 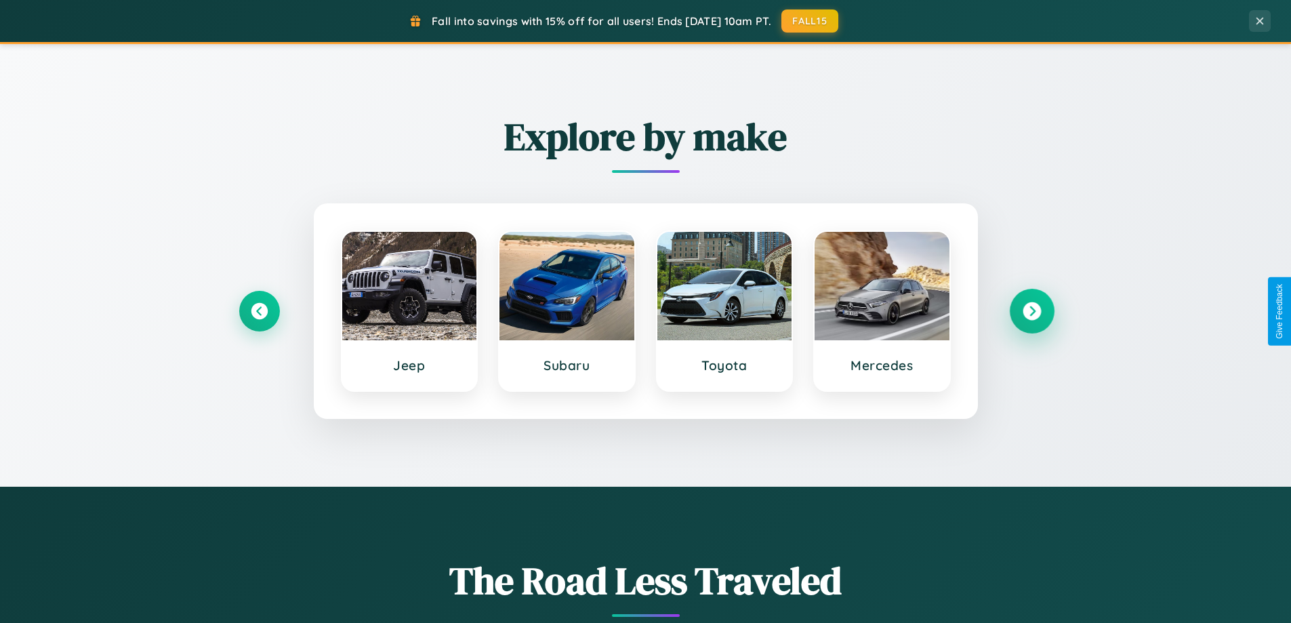 What do you see at coordinates (724, 365) in the screenshot?
I see `h3: Toyota` at bounding box center [724, 365].